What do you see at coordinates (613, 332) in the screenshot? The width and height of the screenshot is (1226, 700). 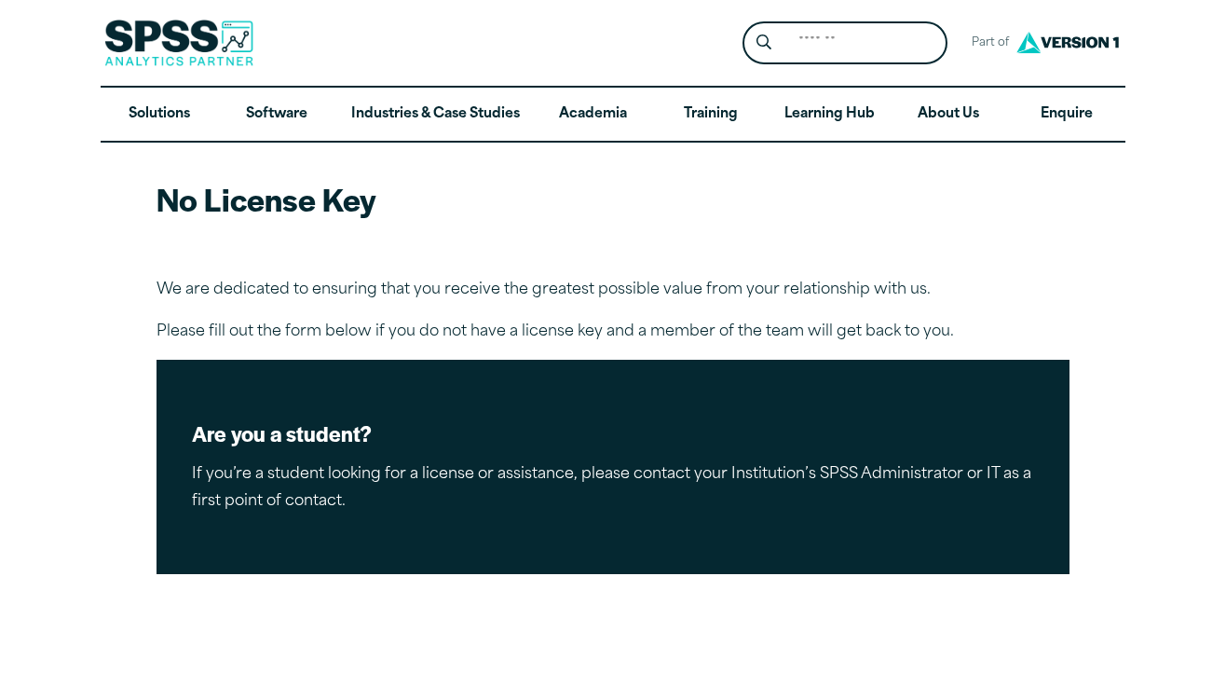 I see `p: Please fill out the form below if you do not have a license key and a member of the team will get...` at bounding box center [613, 332].